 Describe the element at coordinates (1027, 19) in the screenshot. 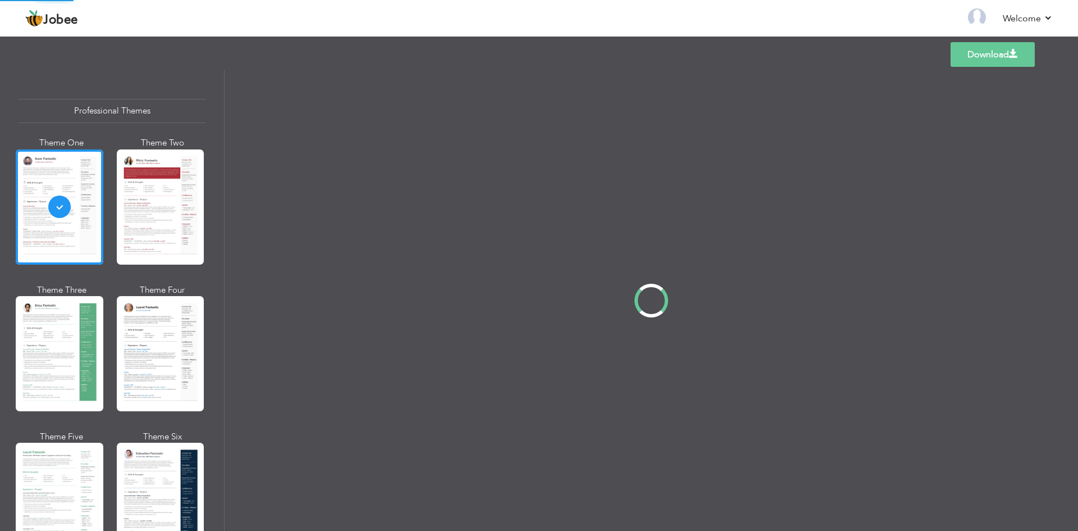

I see `a: Welcome` at that location.